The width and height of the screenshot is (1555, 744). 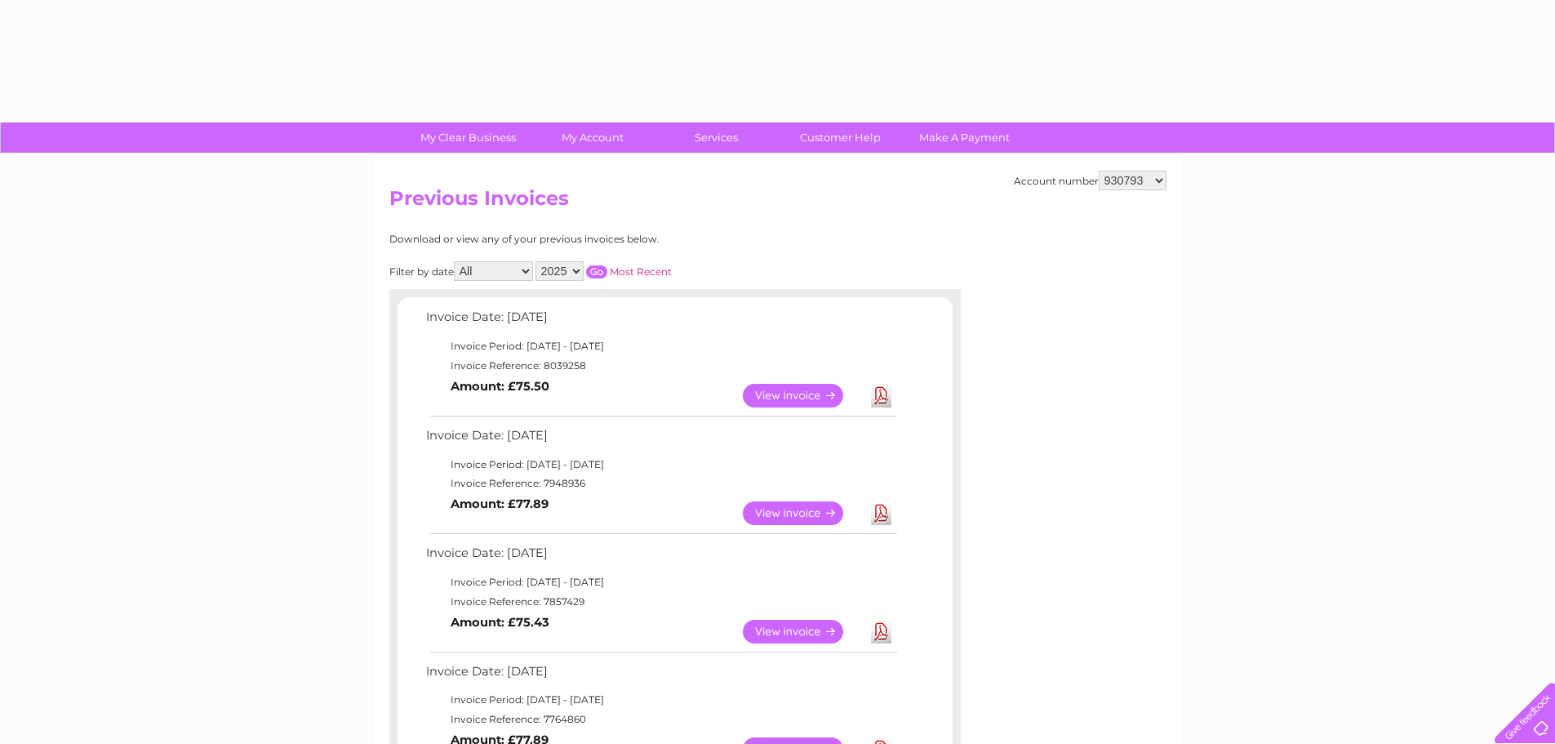 I want to click on b: Amount: £75.43, so click(x=500, y=622).